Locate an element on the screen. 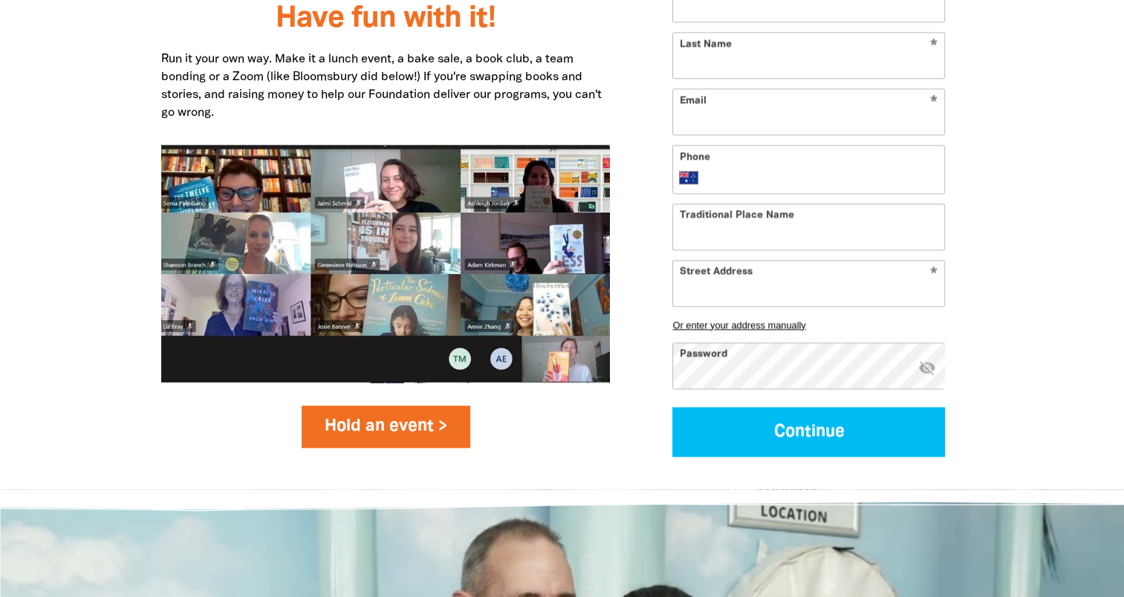  p: Run it your own way. Make it a lunch event, a bake sale, a book club, a team bonding or a Zoom (l... is located at coordinates (386, 86).